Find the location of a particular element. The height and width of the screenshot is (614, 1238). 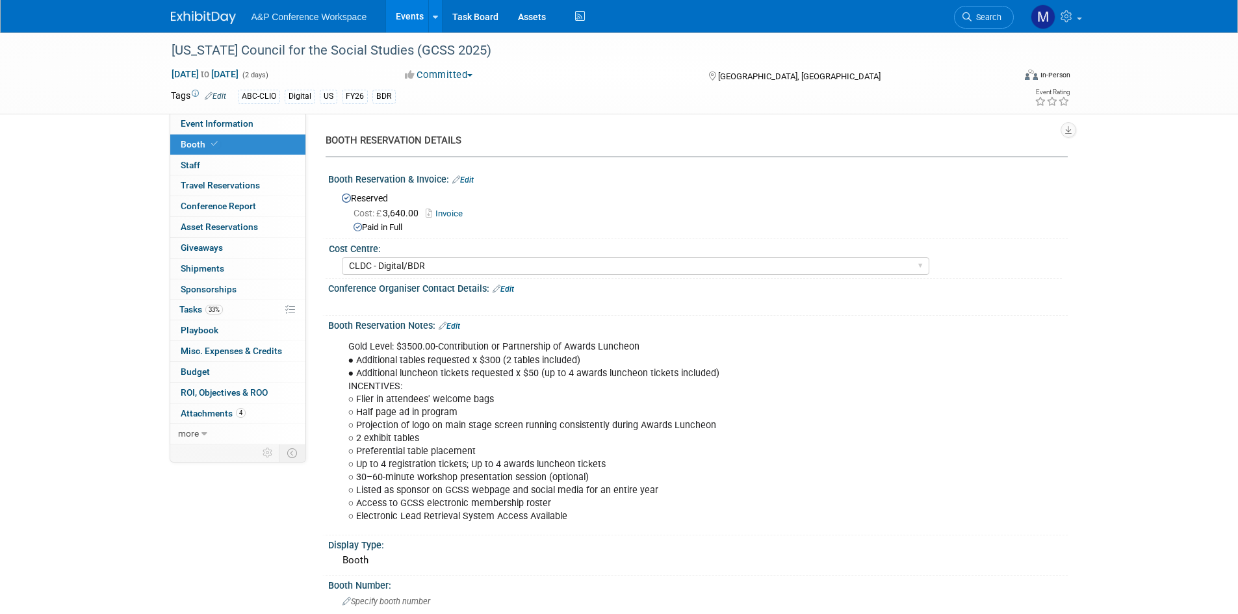

span: Event Information is located at coordinates (217, 123).